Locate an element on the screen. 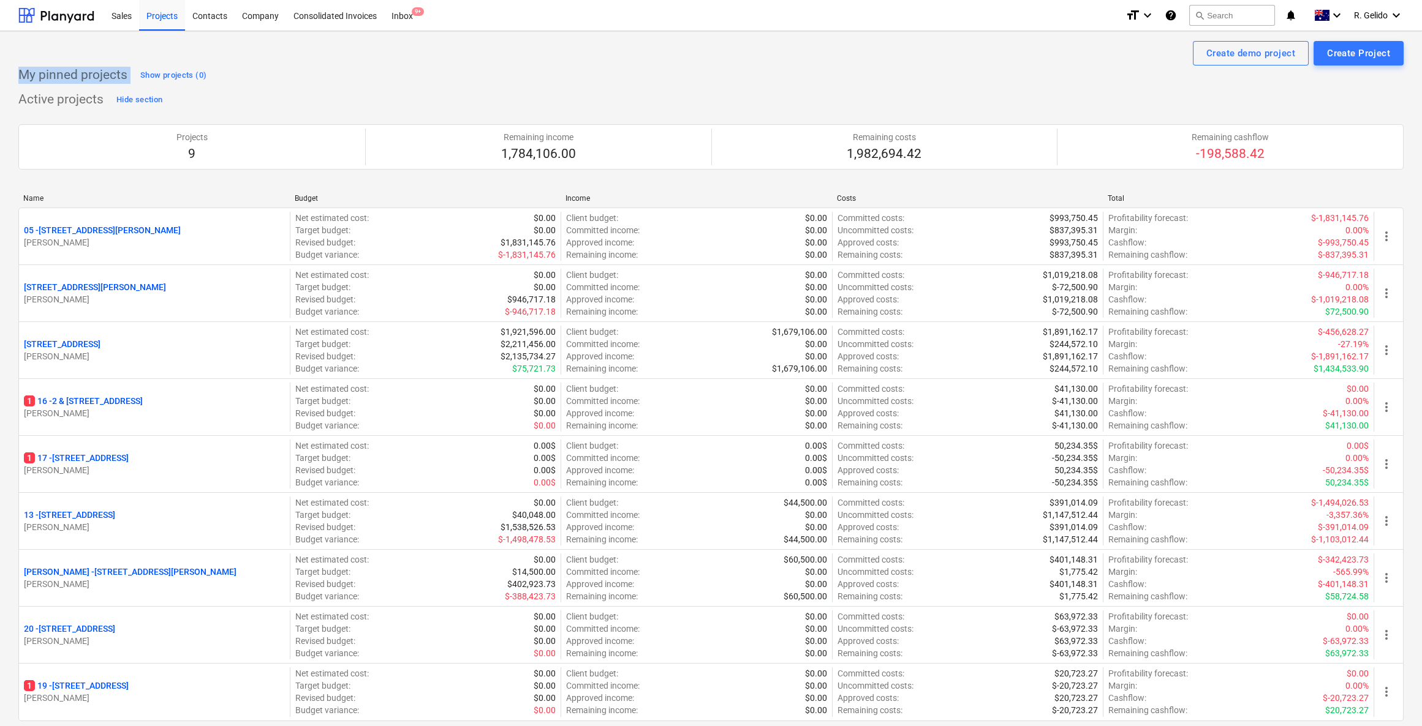 Image resolution: width=1422 pixels, height=726 pixels. span: R. Gelido is located at coordinates (1370, 15).